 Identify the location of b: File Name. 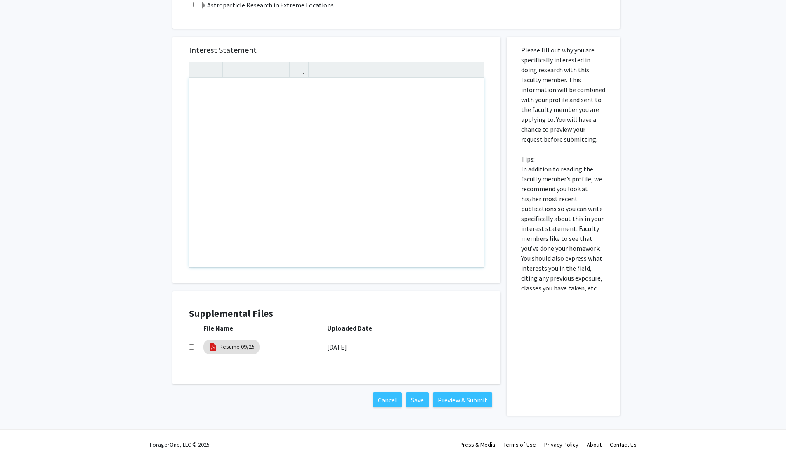
(218, 328).